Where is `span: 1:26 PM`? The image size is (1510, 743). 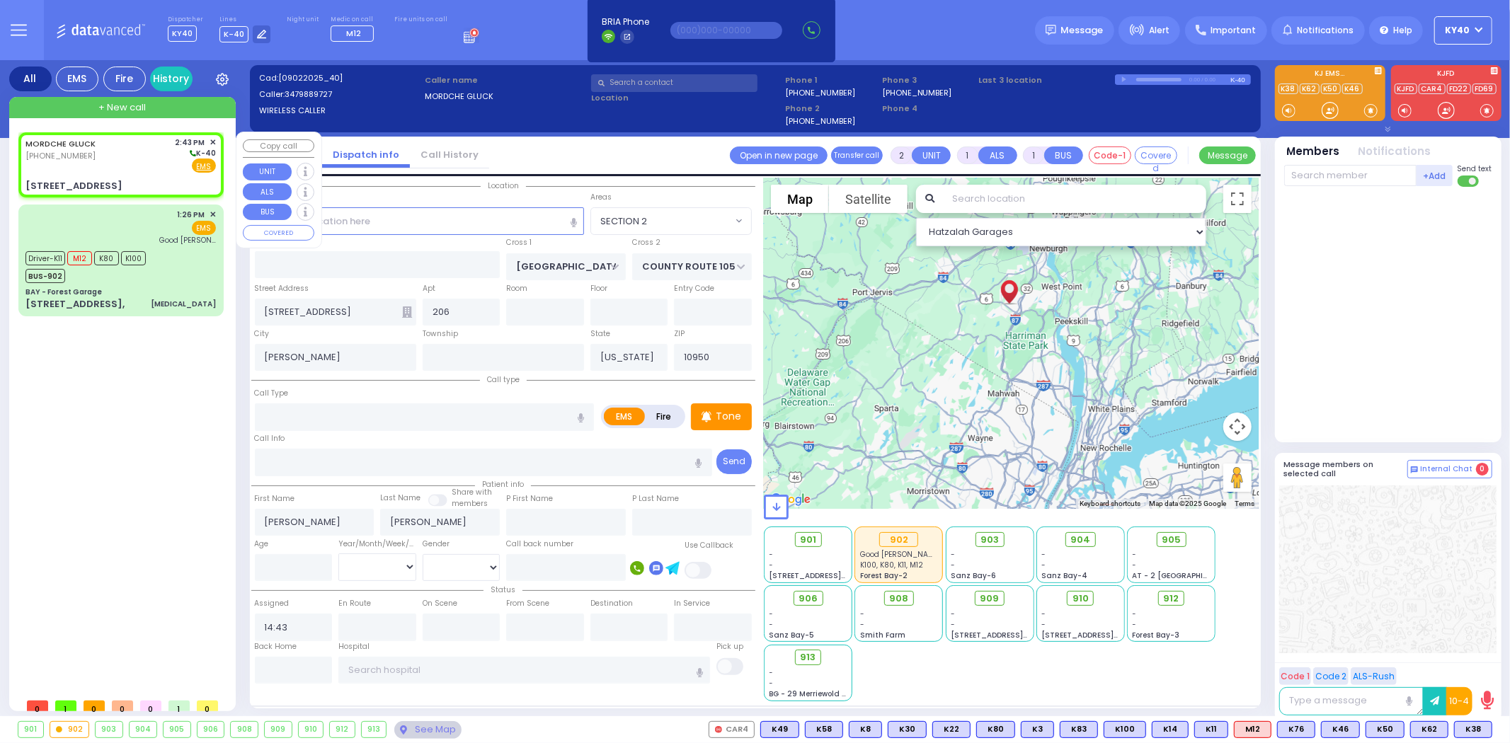 span: 1:26 PM is located at coordinates (191, 214).